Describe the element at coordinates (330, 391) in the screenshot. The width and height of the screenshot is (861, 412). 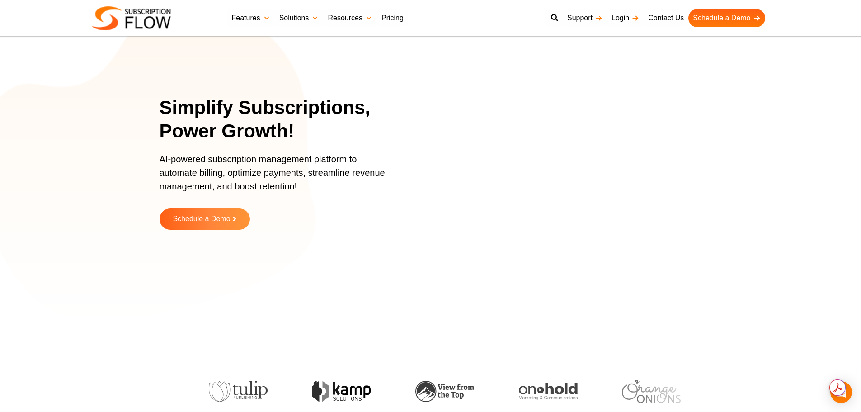
I see `img: kamp-solution` at that location.